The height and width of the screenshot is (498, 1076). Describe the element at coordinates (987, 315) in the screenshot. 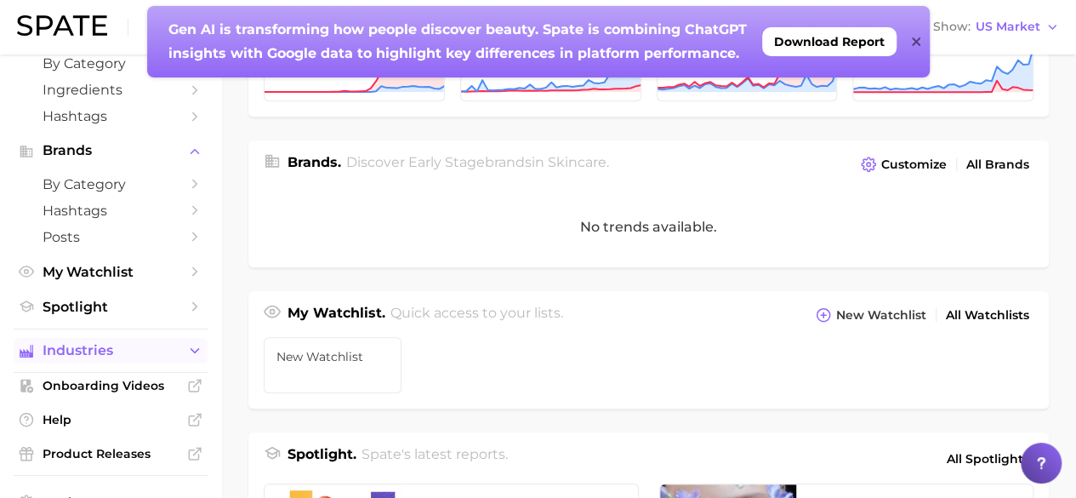

I see `a: All Watchlists` at that location.